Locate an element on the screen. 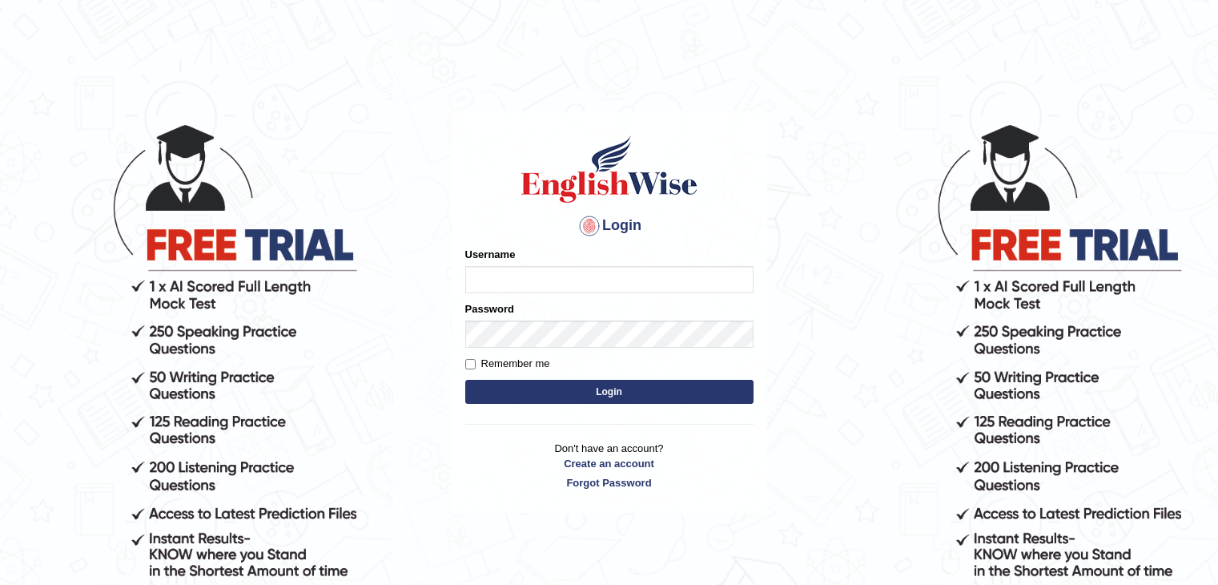 The width and height of the screenshot is (1218, 585). button: Login is located at coordinates (610, 392).